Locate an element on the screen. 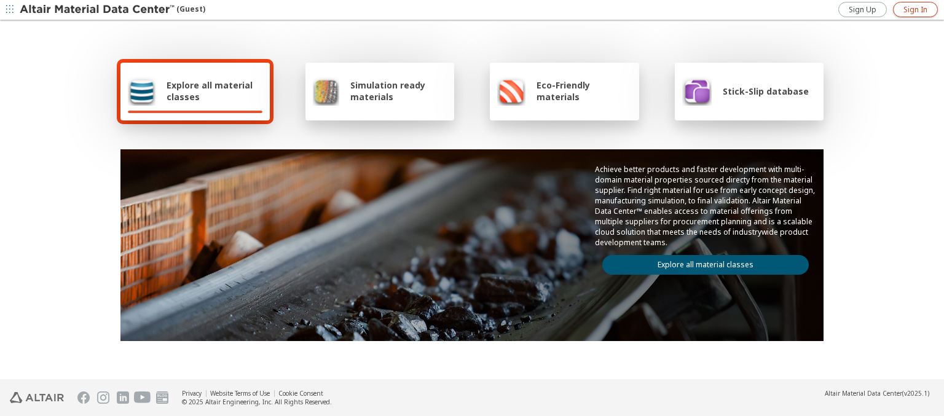 The width and height of the screenshot is (944, 416). img: Explore all material classes is located at coordinates (141, 91).